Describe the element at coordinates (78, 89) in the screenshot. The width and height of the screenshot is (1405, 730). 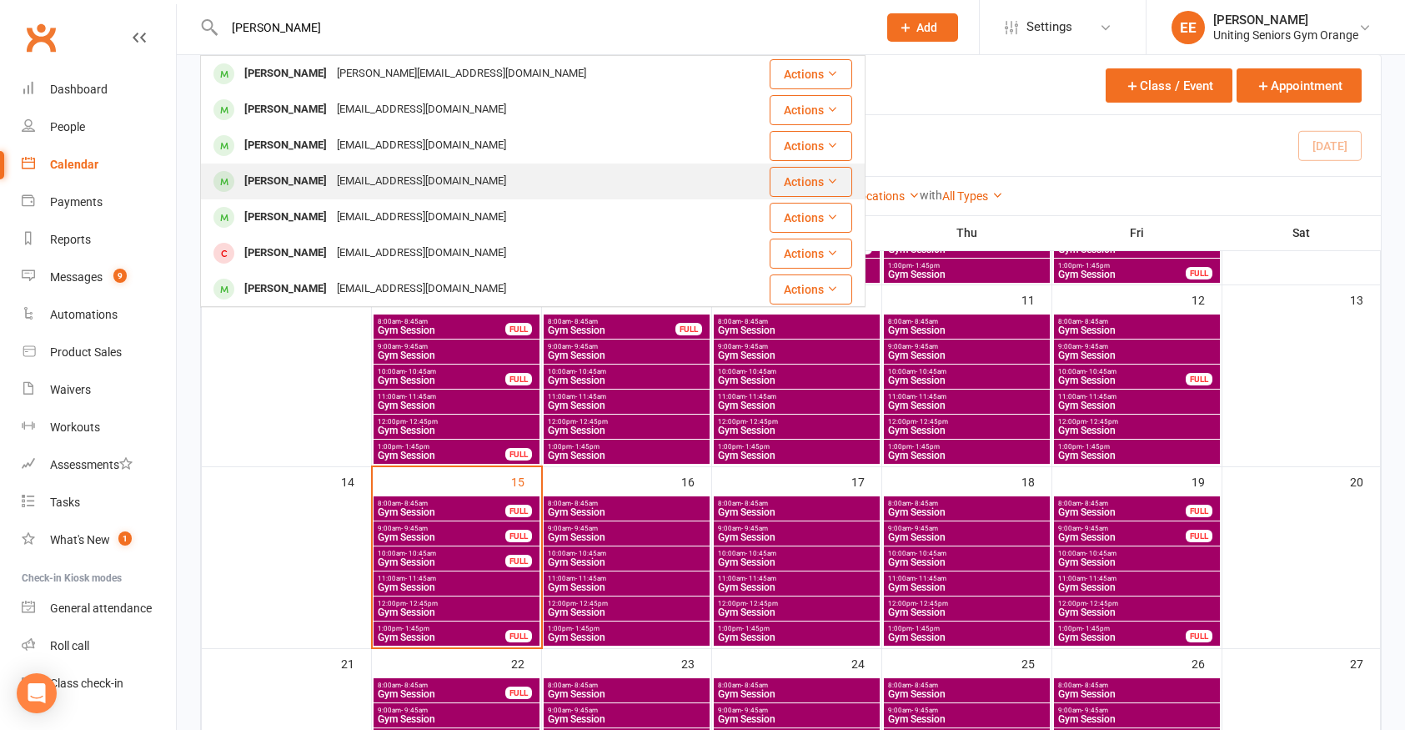
I see `div: Dashboard` at that location.